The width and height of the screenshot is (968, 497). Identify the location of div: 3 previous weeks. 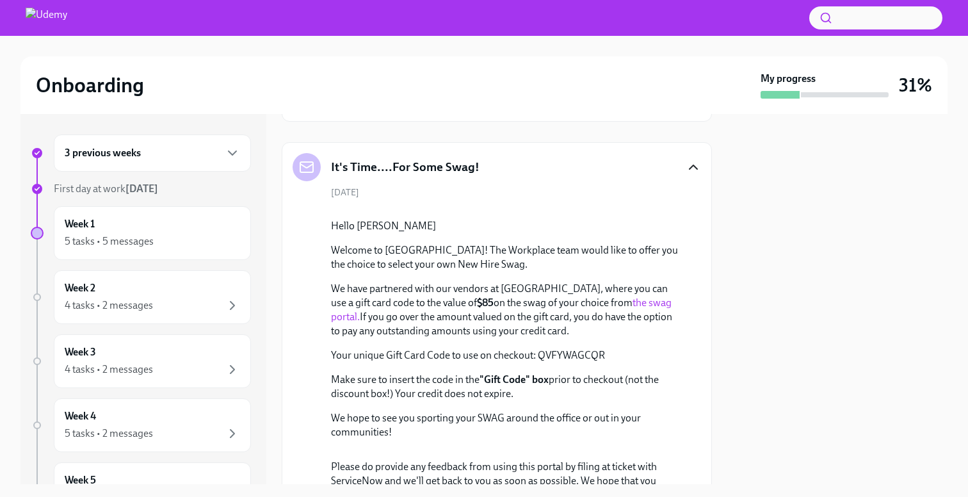
(152, 153).